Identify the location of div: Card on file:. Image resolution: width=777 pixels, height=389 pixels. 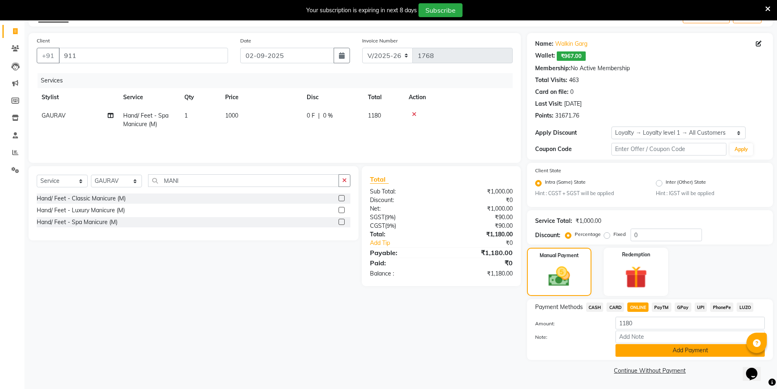
(552, 92).